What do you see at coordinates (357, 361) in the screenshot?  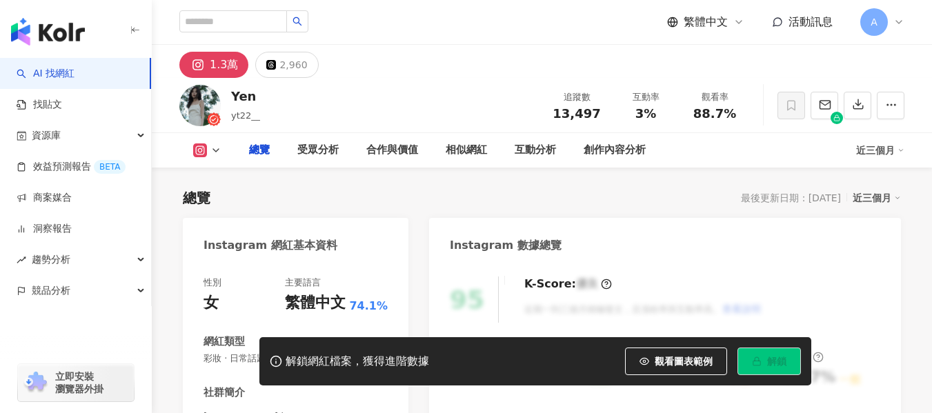 I see `div: 解鎖網紅檔案，獲得進階數據` at bounding box center [357, 361].